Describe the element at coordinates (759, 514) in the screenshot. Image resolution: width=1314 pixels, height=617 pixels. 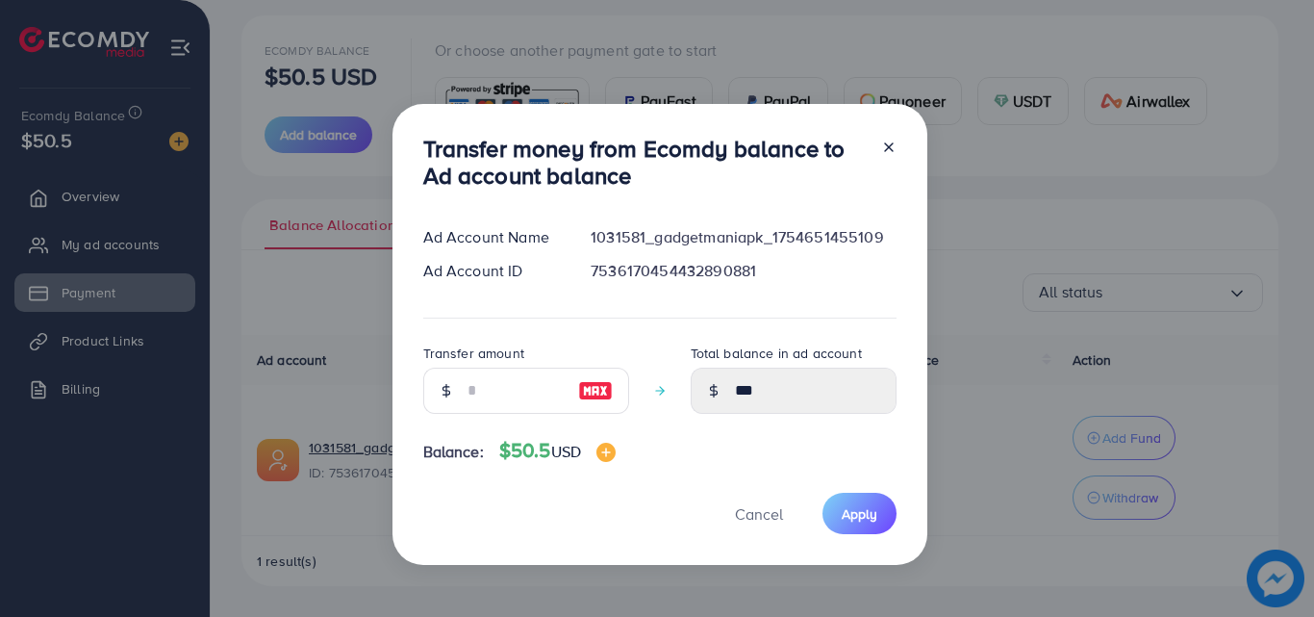
I see `span: Cancel` at that location.